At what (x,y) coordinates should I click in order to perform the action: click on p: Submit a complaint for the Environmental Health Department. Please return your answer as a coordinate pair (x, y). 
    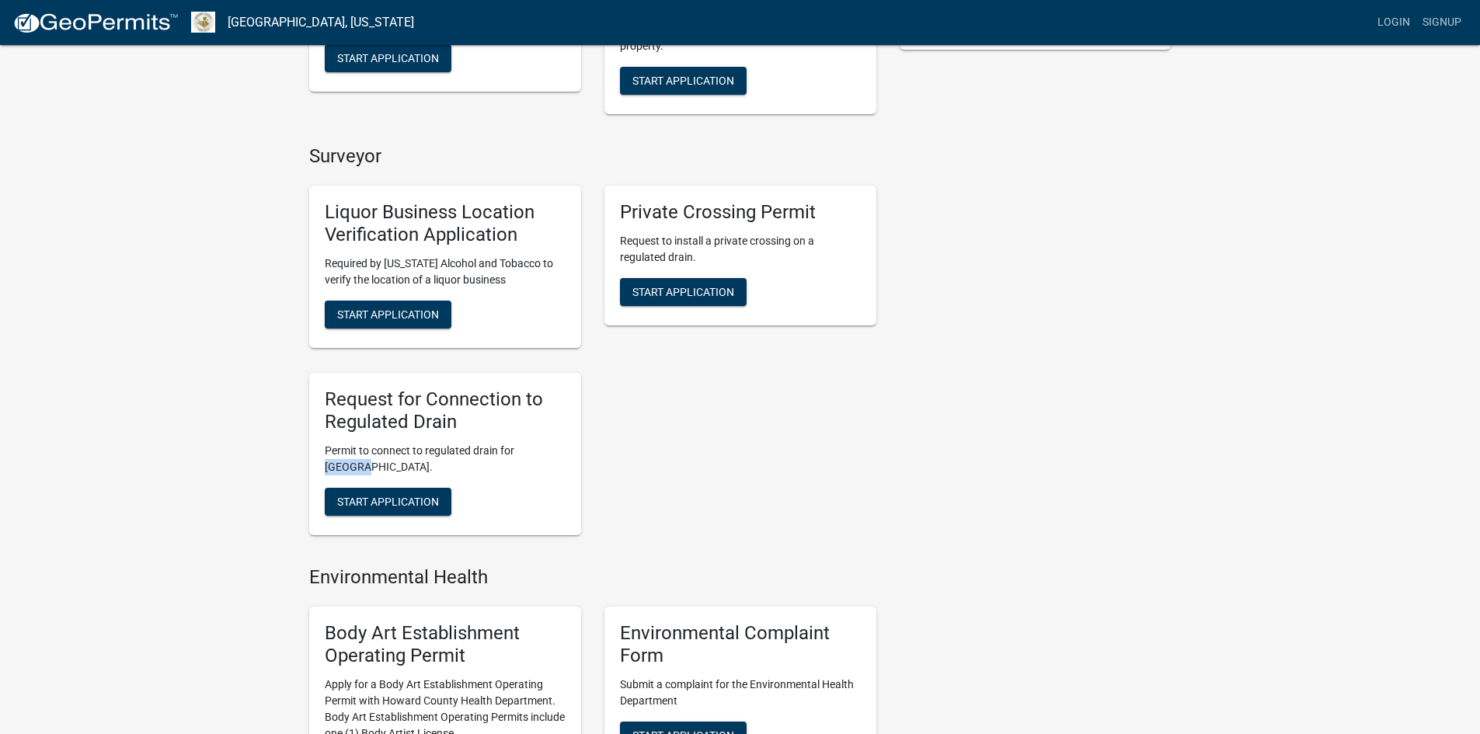
    Looking at the image, I should click on (740, 693).